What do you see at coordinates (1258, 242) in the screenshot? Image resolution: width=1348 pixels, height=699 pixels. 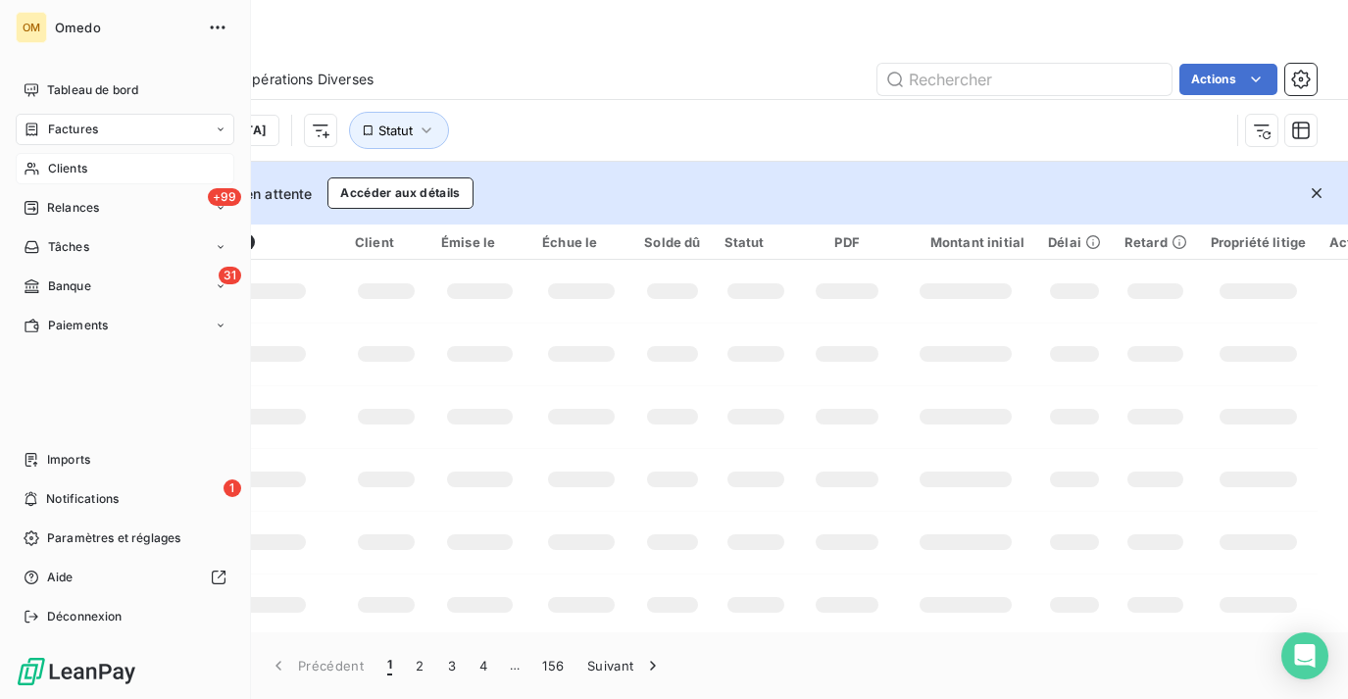 I see `div: Propriété litige` at bounding box center [1258, 242].